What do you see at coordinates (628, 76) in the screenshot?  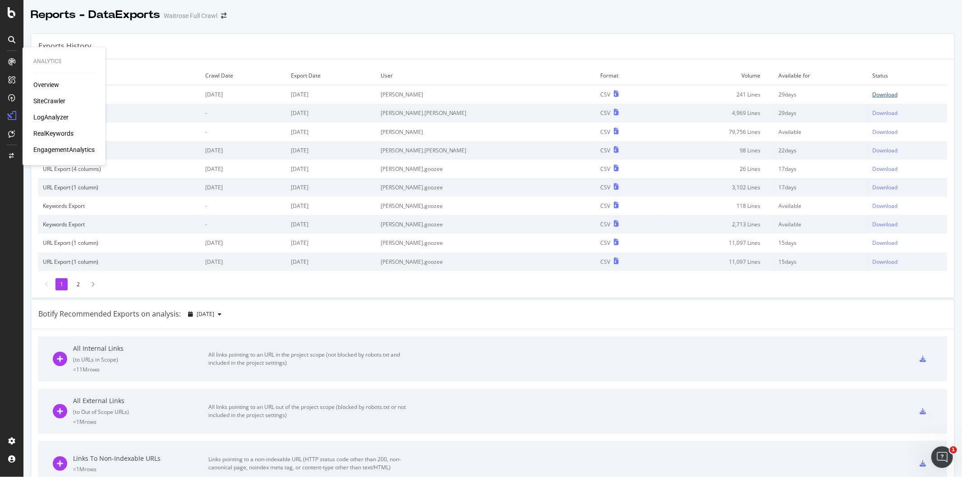 I see `td: Format` at bounding box center [628, 76].